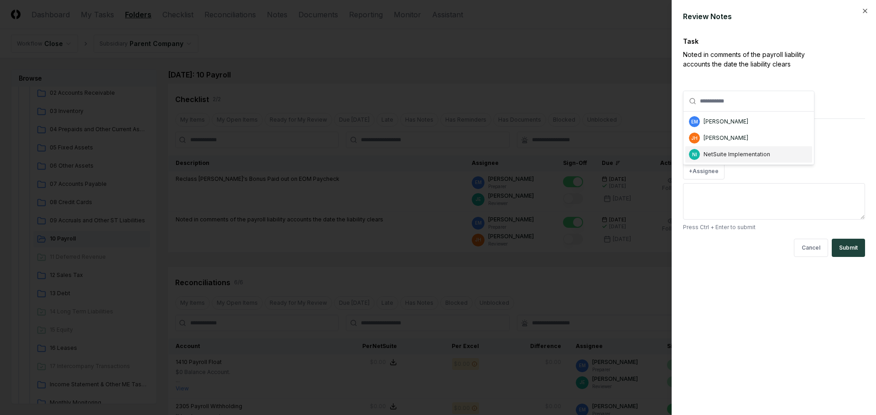  What do you see at coordinates (773, 41) in the screenshot?
I see `div: Task` at bounding box center [773, 41].